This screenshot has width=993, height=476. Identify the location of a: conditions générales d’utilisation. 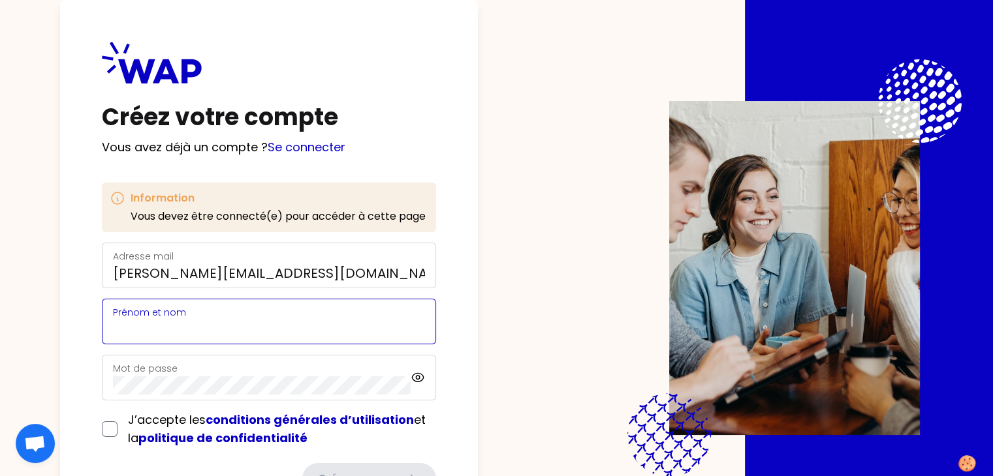
(309, 420).